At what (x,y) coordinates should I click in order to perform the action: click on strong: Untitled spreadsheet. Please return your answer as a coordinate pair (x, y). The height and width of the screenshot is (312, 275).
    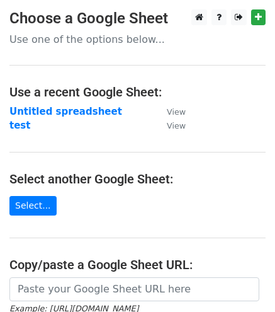
    Looking at the image, I should click on (66, 112).